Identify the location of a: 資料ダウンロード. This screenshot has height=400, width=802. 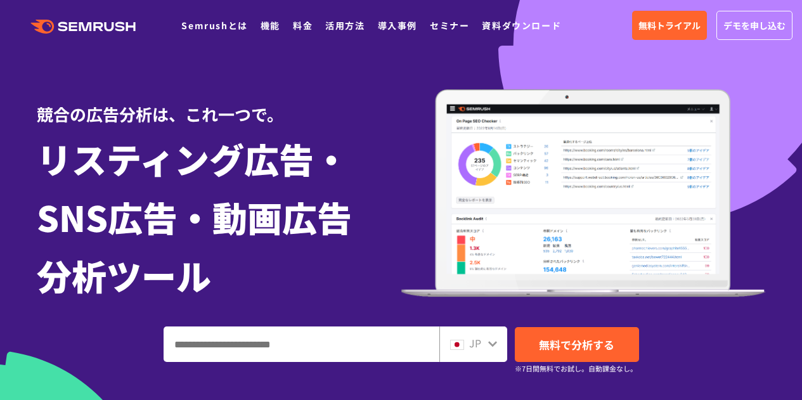
(521, 25).